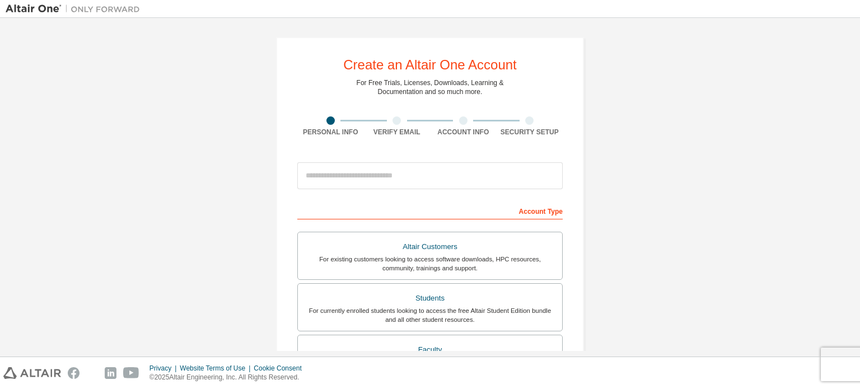 This screenshot has width=860, height=389. What do you see at coordinates (430, 264) in the screenshot?
I see `div: For existing customers looking to access software downloads, HPC resources, community, trainings ...` at bounding box center [430, 264].